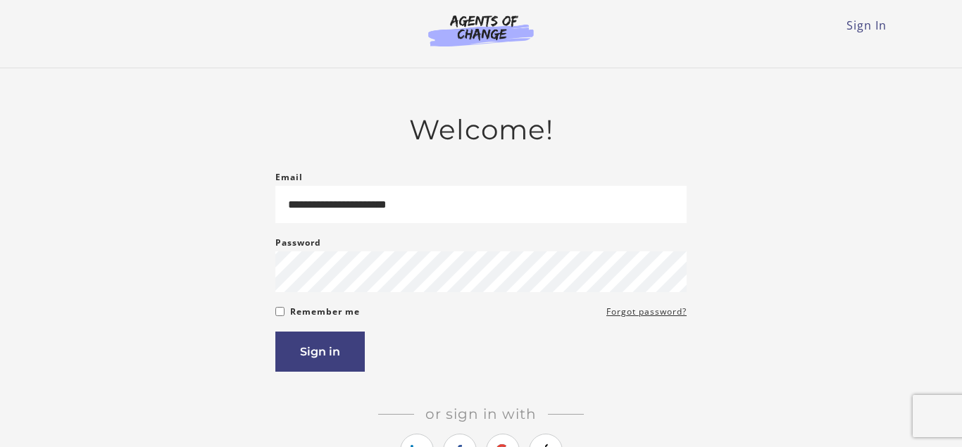 The image size is (962, 447). I want to click on button: Sign in, so click(320, 351).